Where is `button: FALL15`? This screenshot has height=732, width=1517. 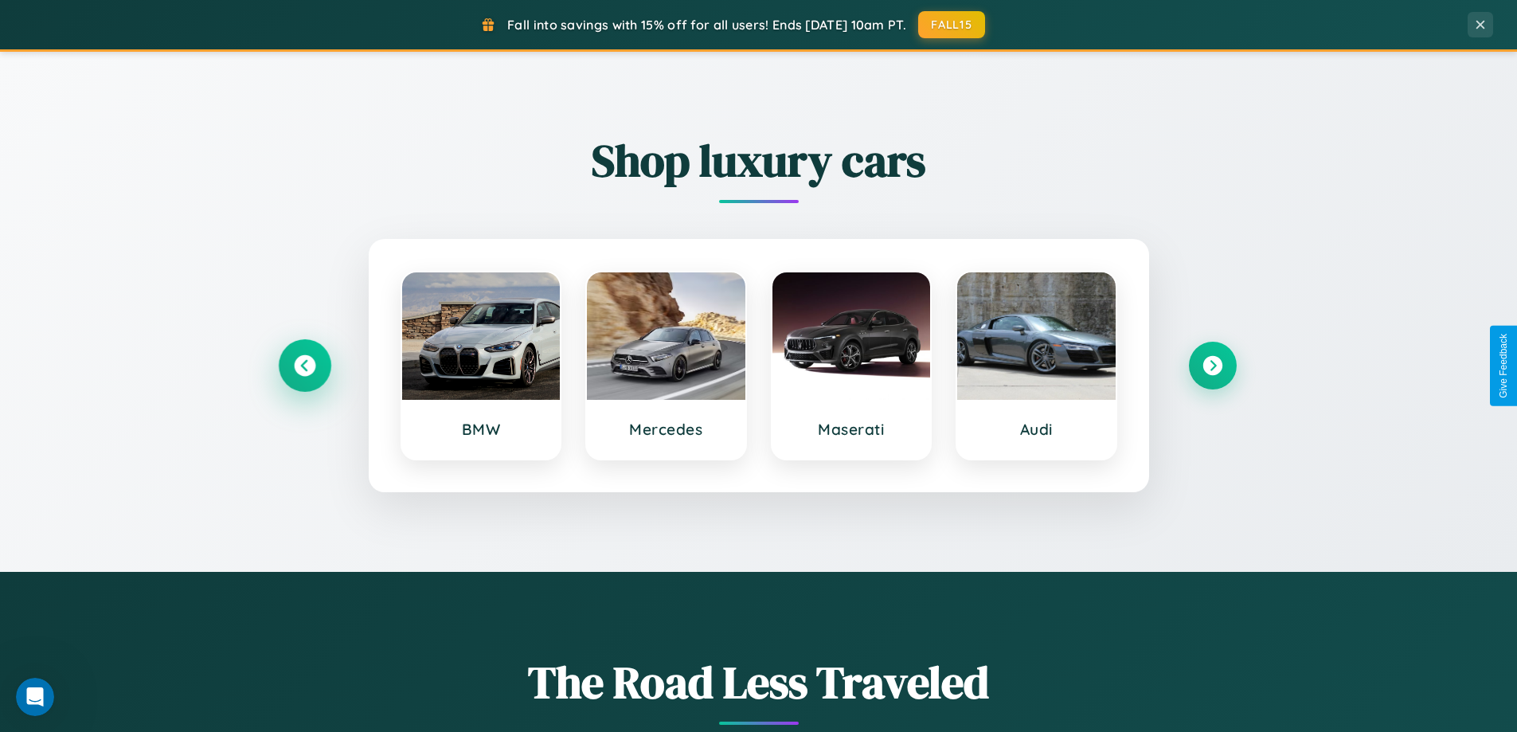
button: FALL15 is located at coordinates (952, 25).